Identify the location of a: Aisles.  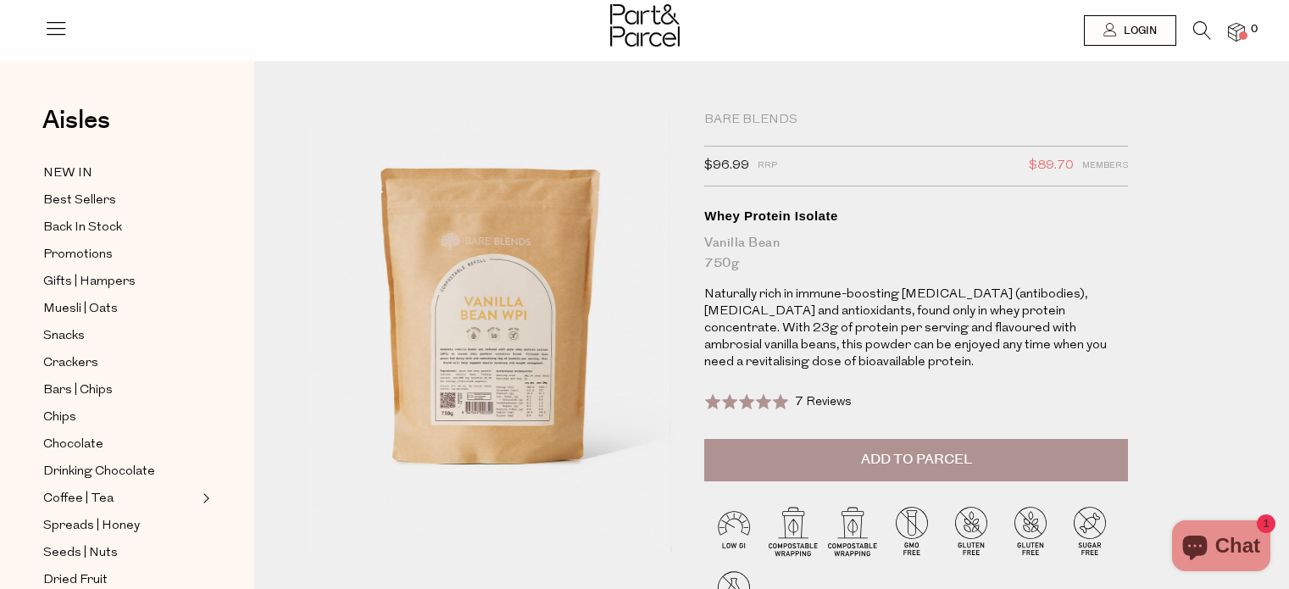
(76, 129).